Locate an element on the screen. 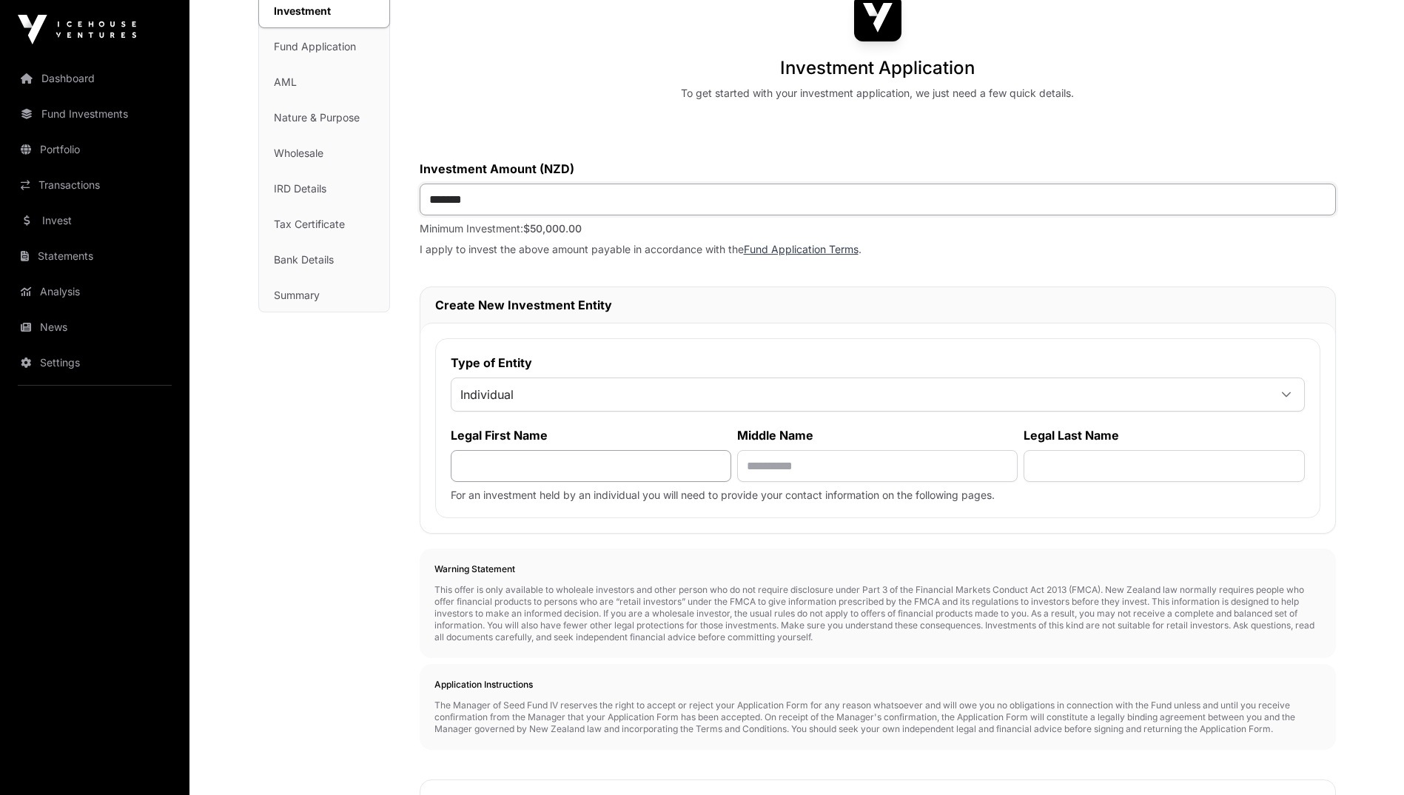 Image resolution: width=1404 pixels, height=795 pixels. a: Invest is located at coordinates (95, 220).